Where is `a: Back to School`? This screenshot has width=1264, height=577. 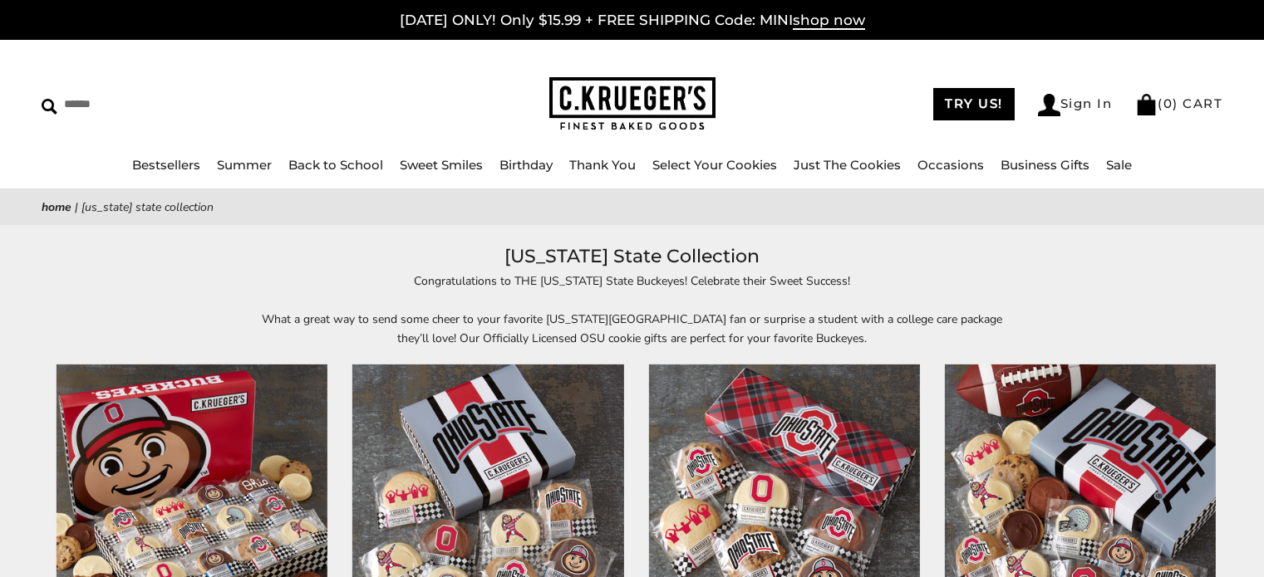 a: Back to School is located at coordinates (336, 165).